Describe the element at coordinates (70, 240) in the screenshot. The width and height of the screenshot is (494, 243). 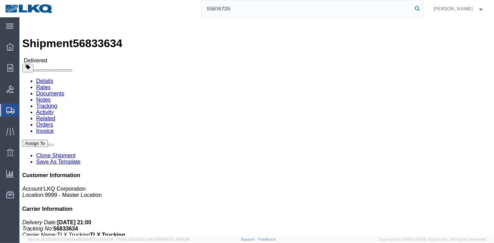
I see `span: Server: 2025.20.0-710e05ee653` at that location.